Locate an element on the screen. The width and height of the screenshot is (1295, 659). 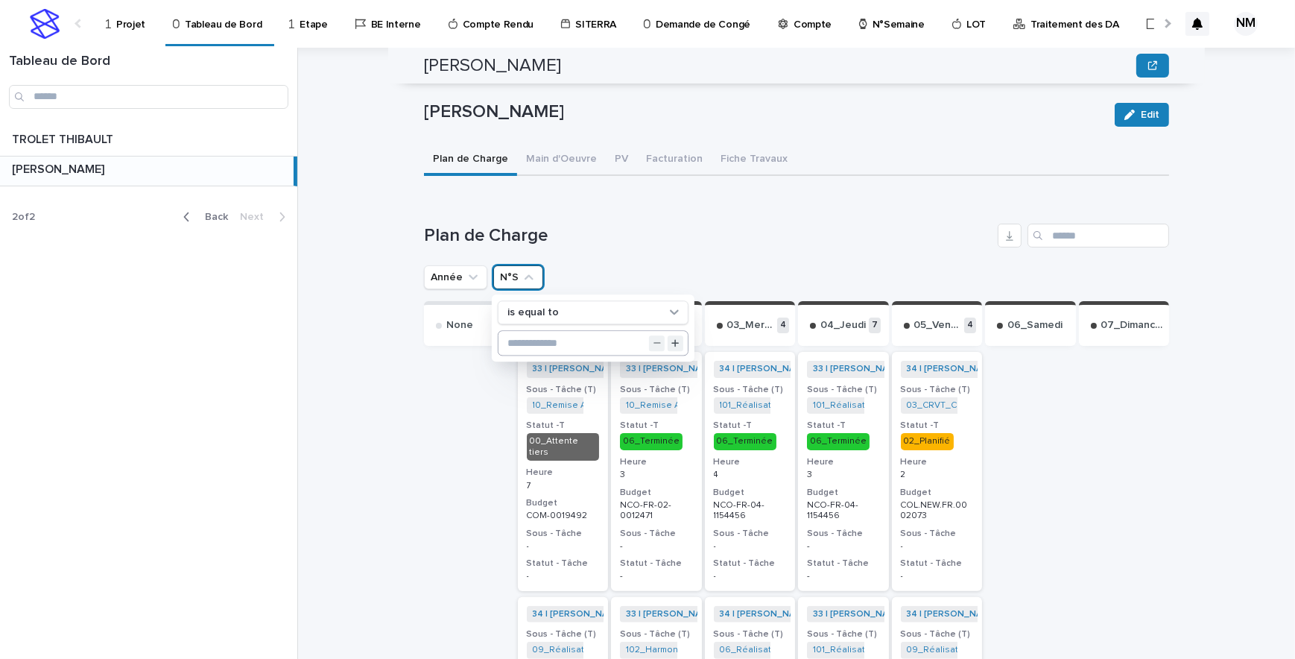
button: Edit is located at coordinates (1142, 115).